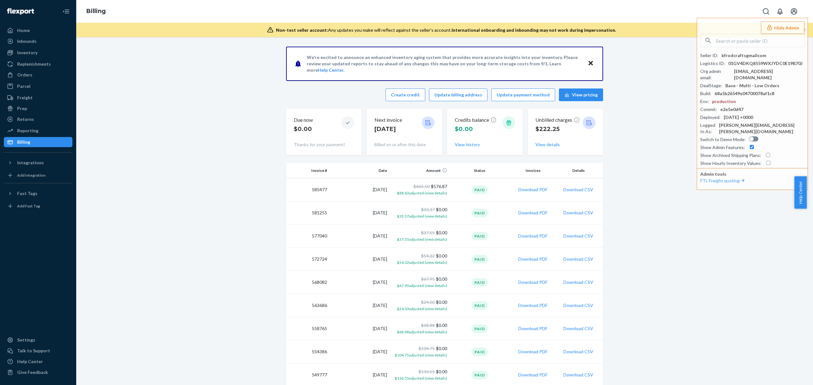 The image size is (813, 385). I want to click on div: Replenishments, so click(34, 64).